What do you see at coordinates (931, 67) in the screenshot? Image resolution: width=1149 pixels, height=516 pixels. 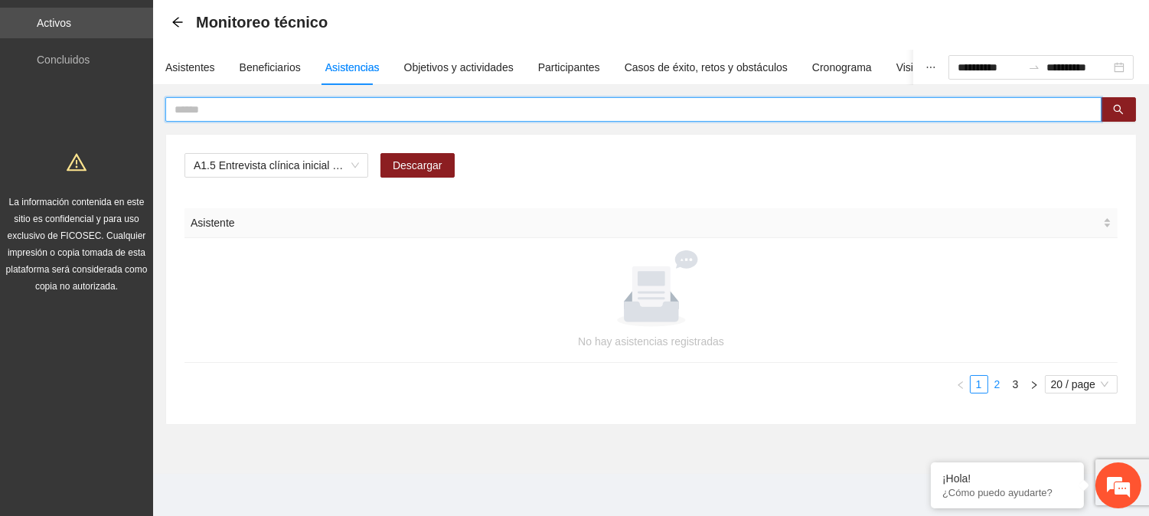 I see `button: ellipsis` at bounding box center [931, 67].